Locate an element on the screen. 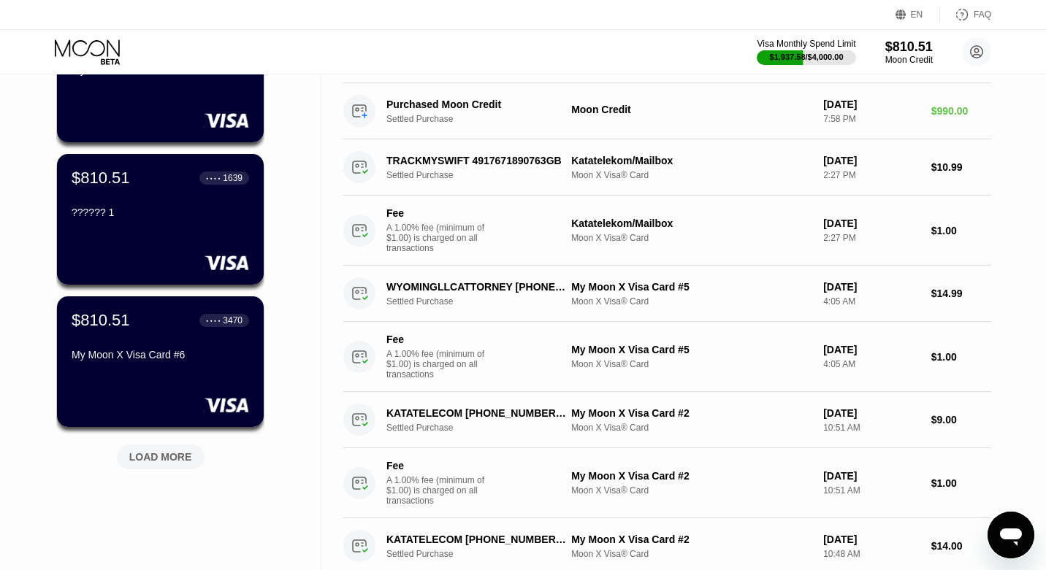  div: 7:58 PM is located at coordinates (871, 119).